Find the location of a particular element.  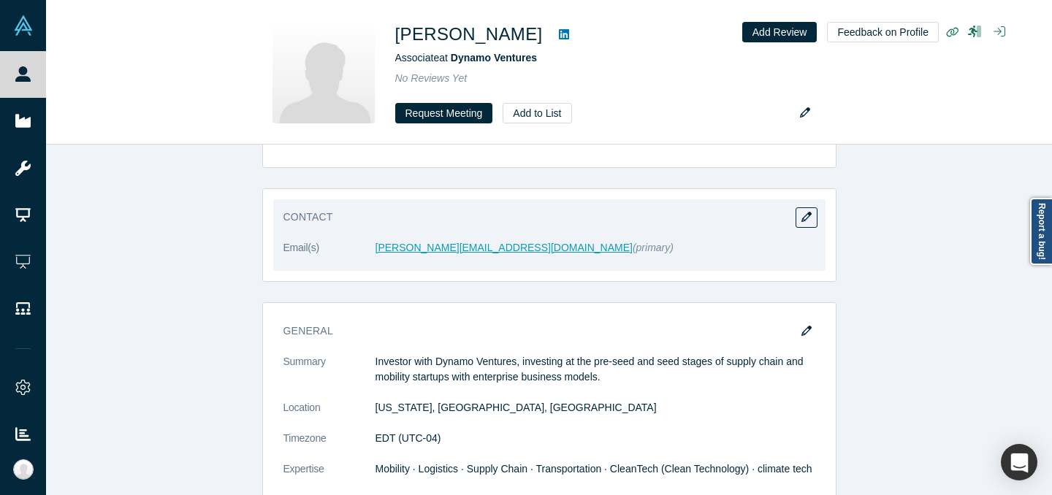

h3: Contact is located at coordinates (539, 217).